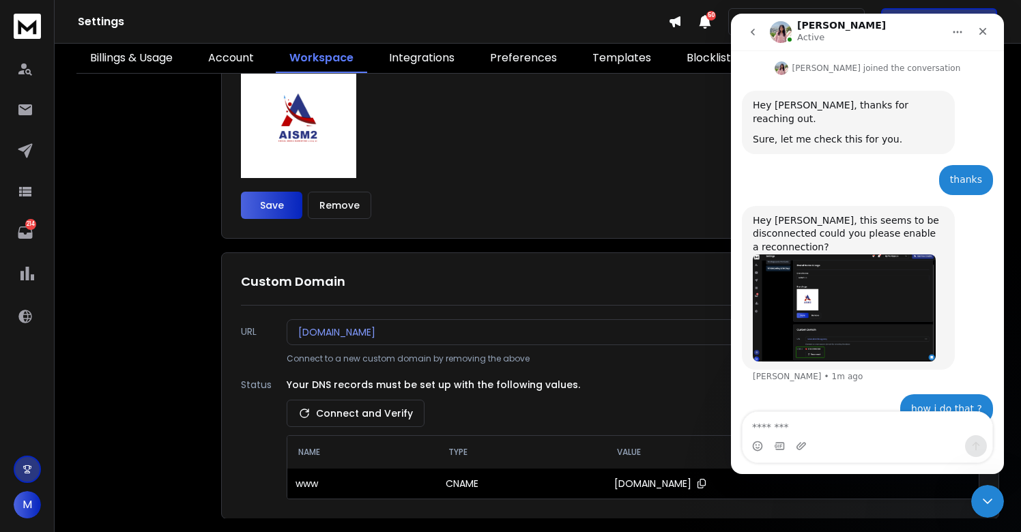  I want to click on p: Active, so click(80, 24).